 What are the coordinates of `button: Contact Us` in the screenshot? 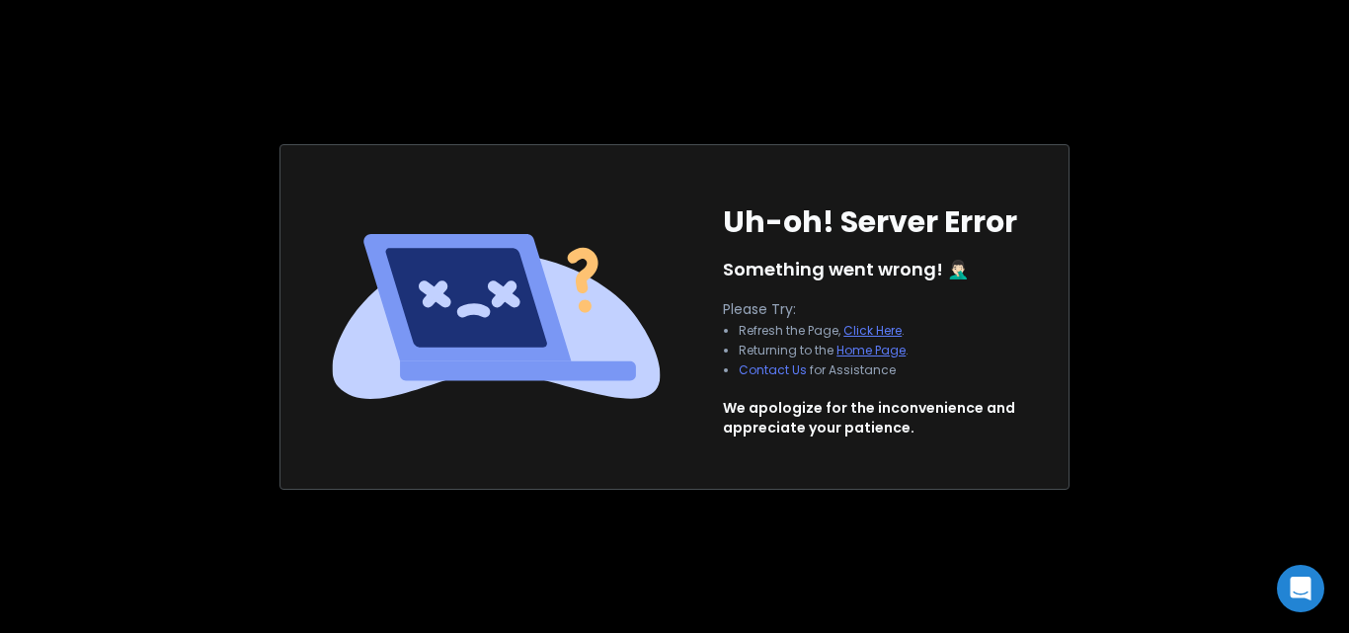 It's located at (772, 370).